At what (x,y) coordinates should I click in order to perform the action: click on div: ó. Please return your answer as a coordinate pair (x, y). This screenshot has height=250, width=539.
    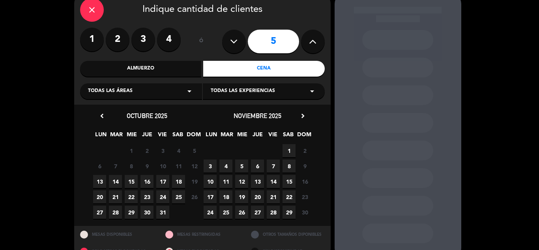
    Looking at the image, I should click on (201, 41).